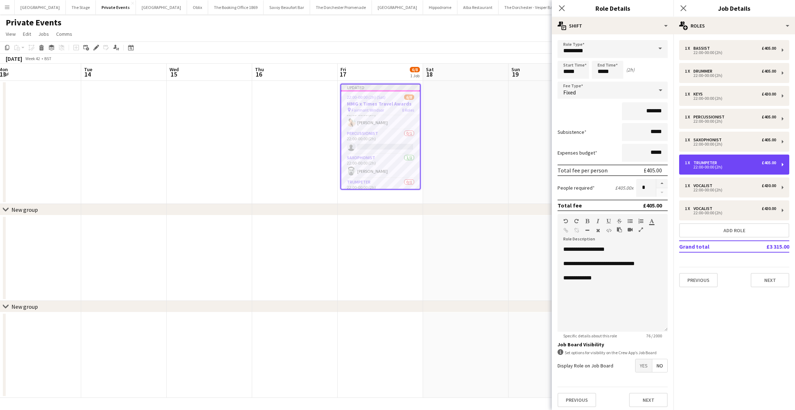 This screenshot has width=795, height=410. What do you see at coordinates (590, 336) in the screenshot?
I see `span: Specific details about this role` at bounding box center [590, 336].